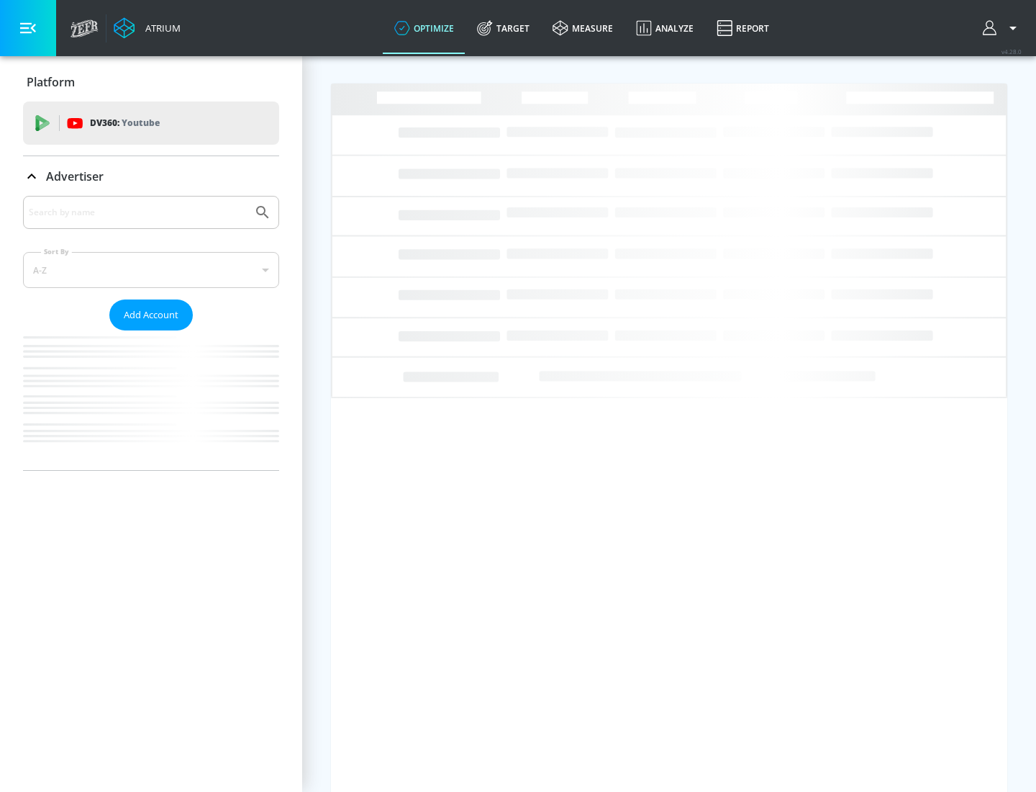 The height and width of the screenshot is (792, 1036). Describe the element at coordinates (140, 122) in the screenshot. I see `p: Youtube` at that location.